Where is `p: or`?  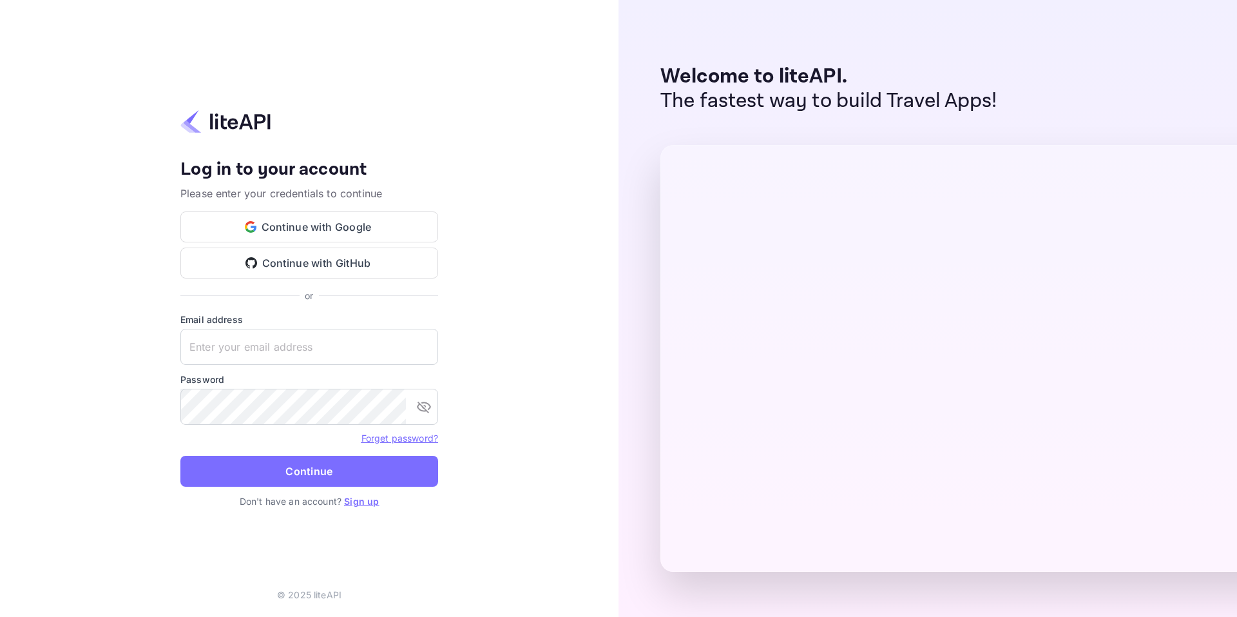
p: or is located at coordinates (309, 295).